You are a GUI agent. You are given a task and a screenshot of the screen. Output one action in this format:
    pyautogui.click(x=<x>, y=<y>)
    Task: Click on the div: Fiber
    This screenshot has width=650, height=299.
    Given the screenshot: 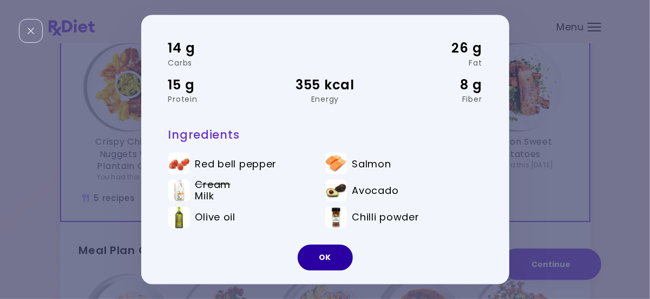 What is the action you would take?
    pyautogui.click(x=429, y=99)
    